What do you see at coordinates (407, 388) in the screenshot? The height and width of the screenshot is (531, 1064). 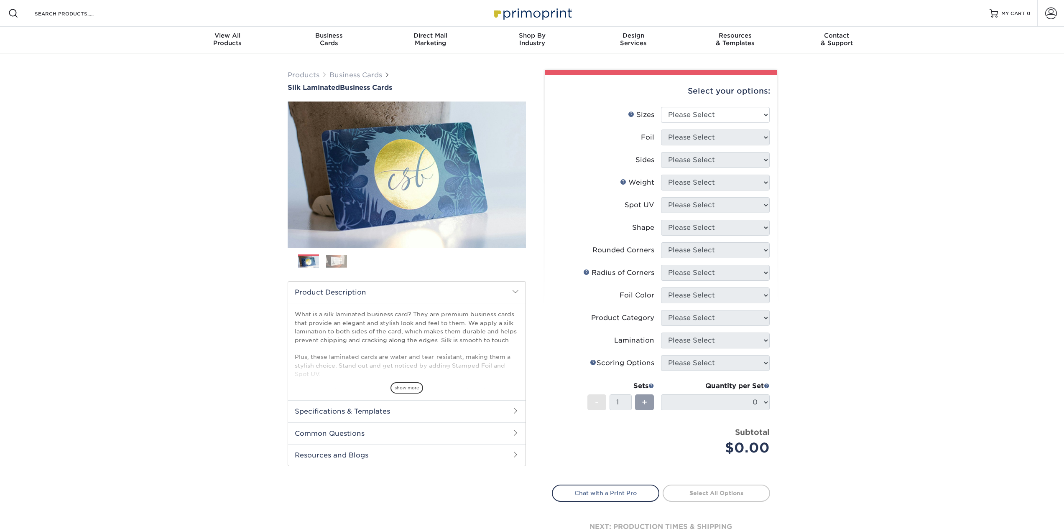 I see `span: show more` at bounding box center [407, 388].